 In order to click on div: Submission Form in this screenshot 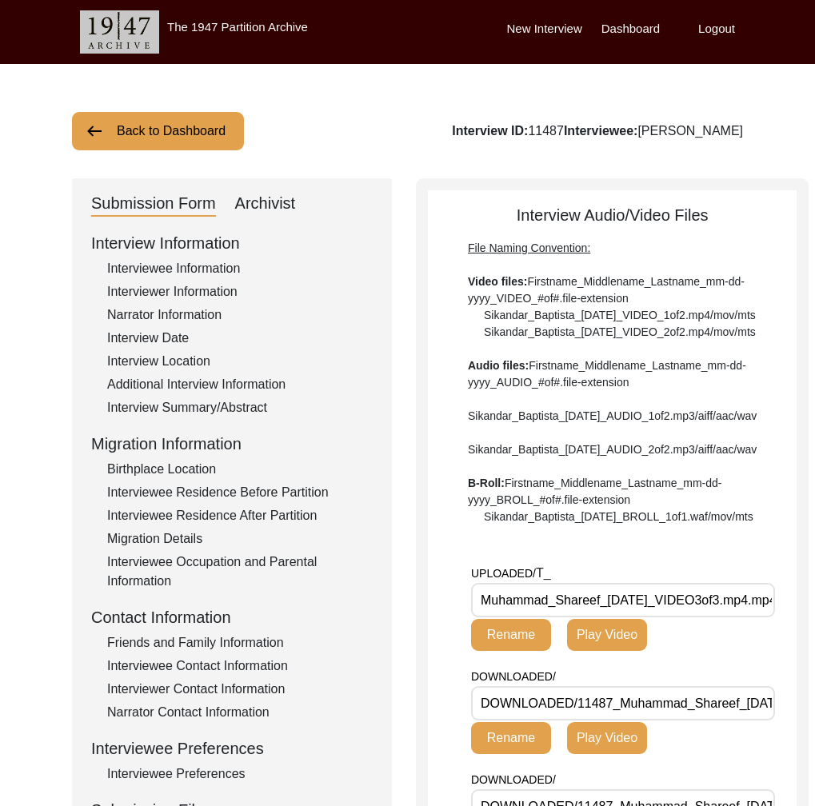, I will do `click(154, 204)`.